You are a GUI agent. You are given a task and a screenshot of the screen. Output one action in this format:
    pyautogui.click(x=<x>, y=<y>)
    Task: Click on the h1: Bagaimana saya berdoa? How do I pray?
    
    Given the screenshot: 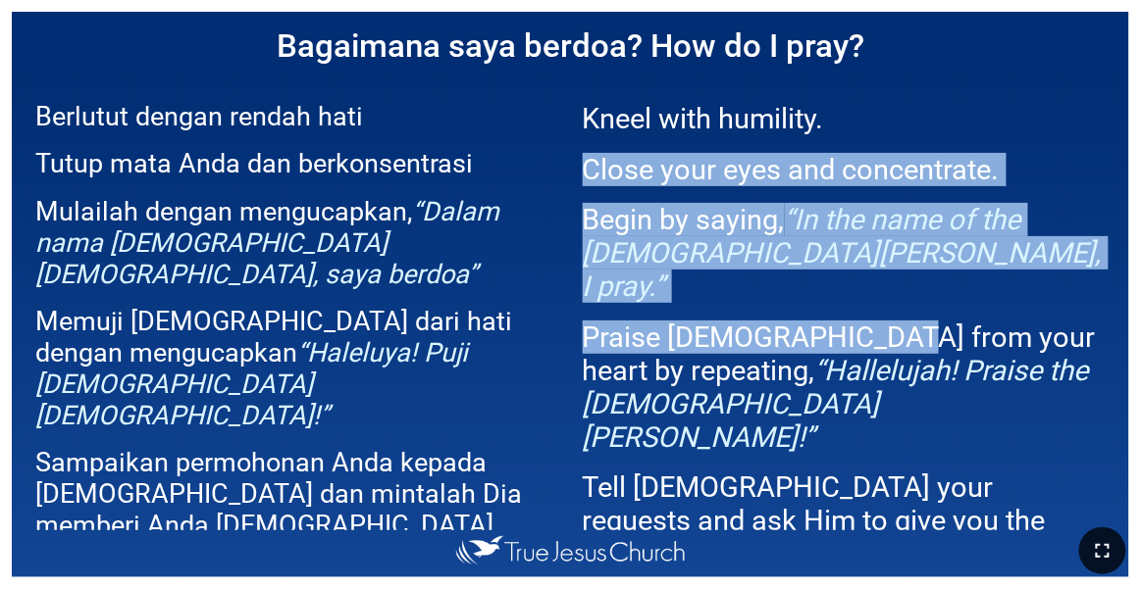 What is the action you would take?
    pyautogui.click(x=570, y=45)
    